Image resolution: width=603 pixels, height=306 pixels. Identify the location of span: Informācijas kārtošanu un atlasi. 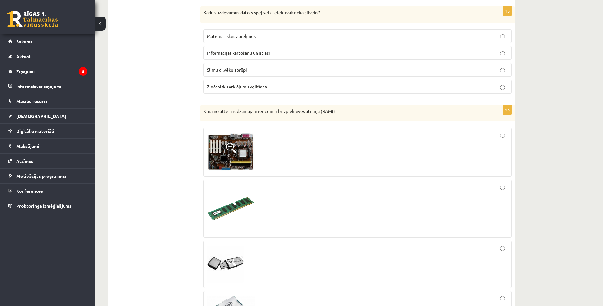
(238, 53).